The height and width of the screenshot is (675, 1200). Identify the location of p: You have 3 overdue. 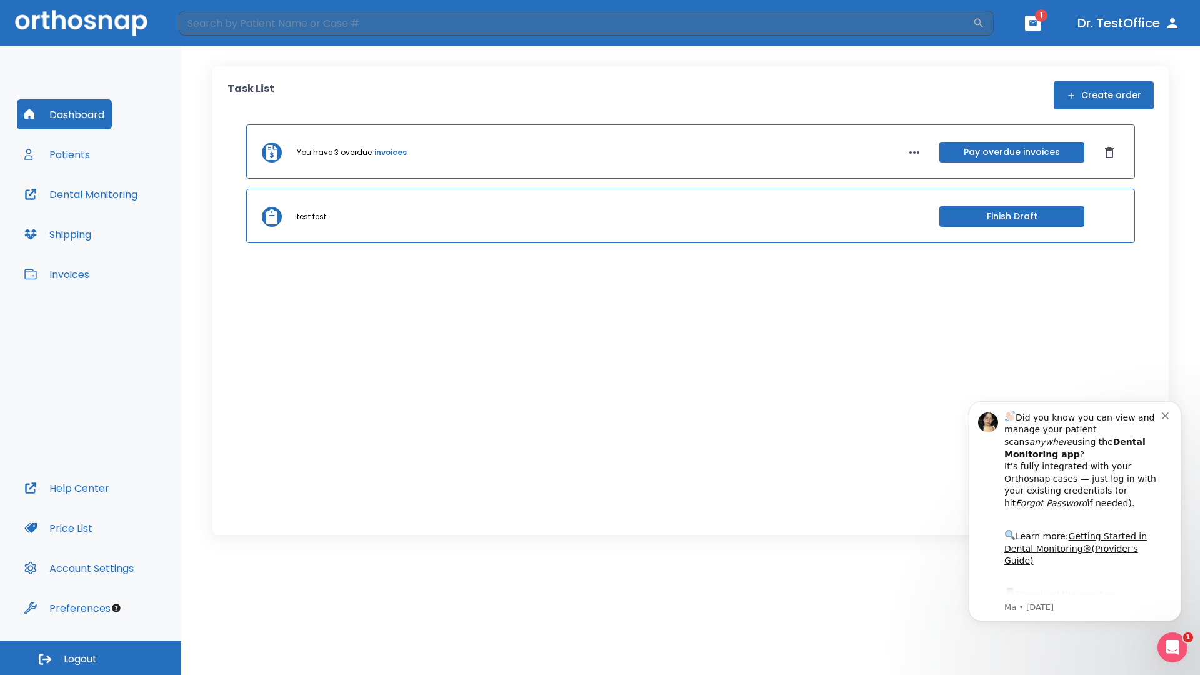
(334, 152).